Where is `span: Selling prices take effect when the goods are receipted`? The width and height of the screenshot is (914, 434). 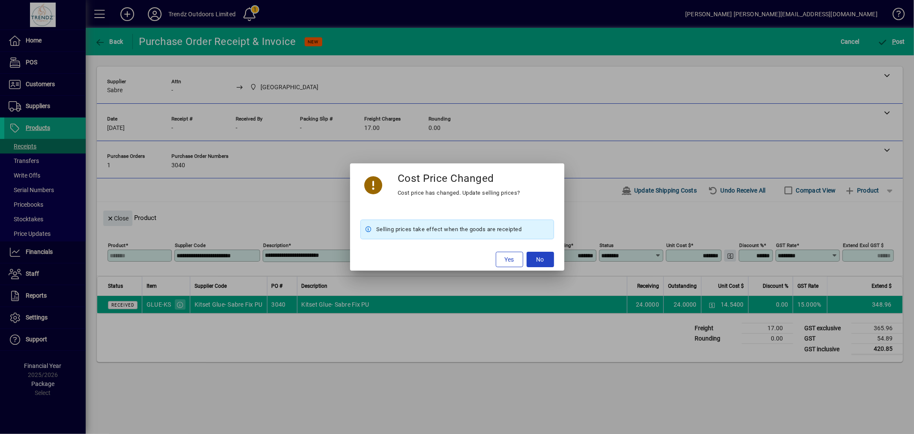
span: Selling prices take effect when the goods are receipted is located at coordinates (449, 229).